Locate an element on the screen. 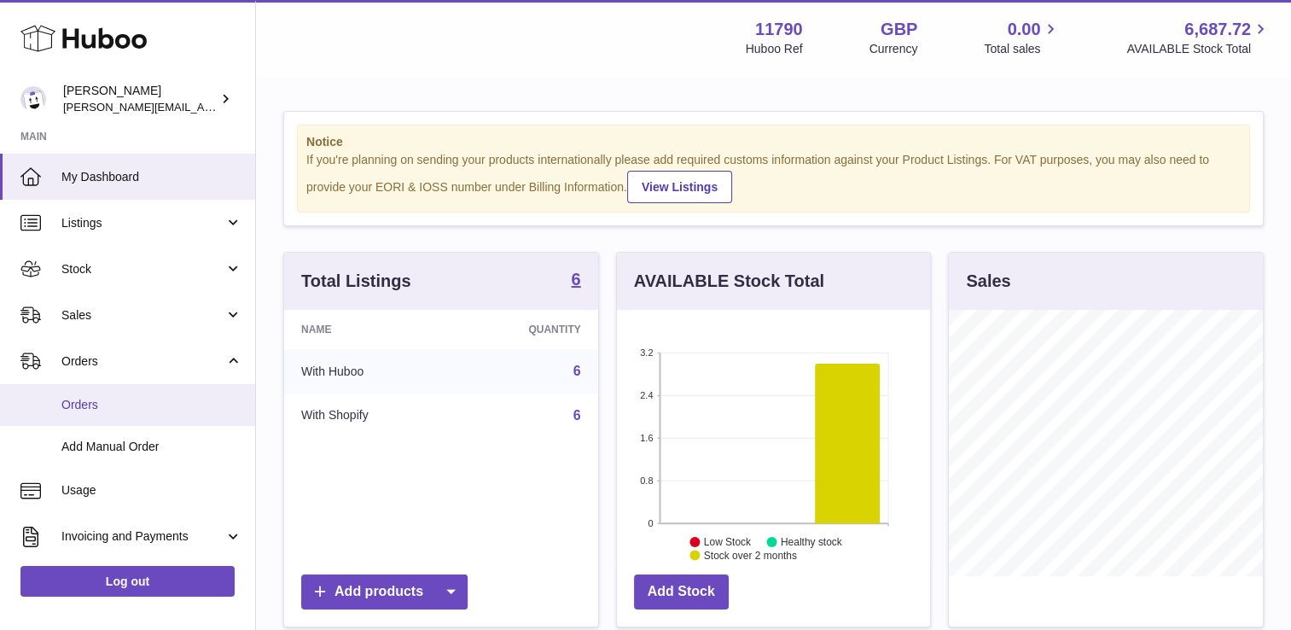 This screenshot has width=1291, height=630. text: Stock over 2 months is located at coordinates (750, 555).